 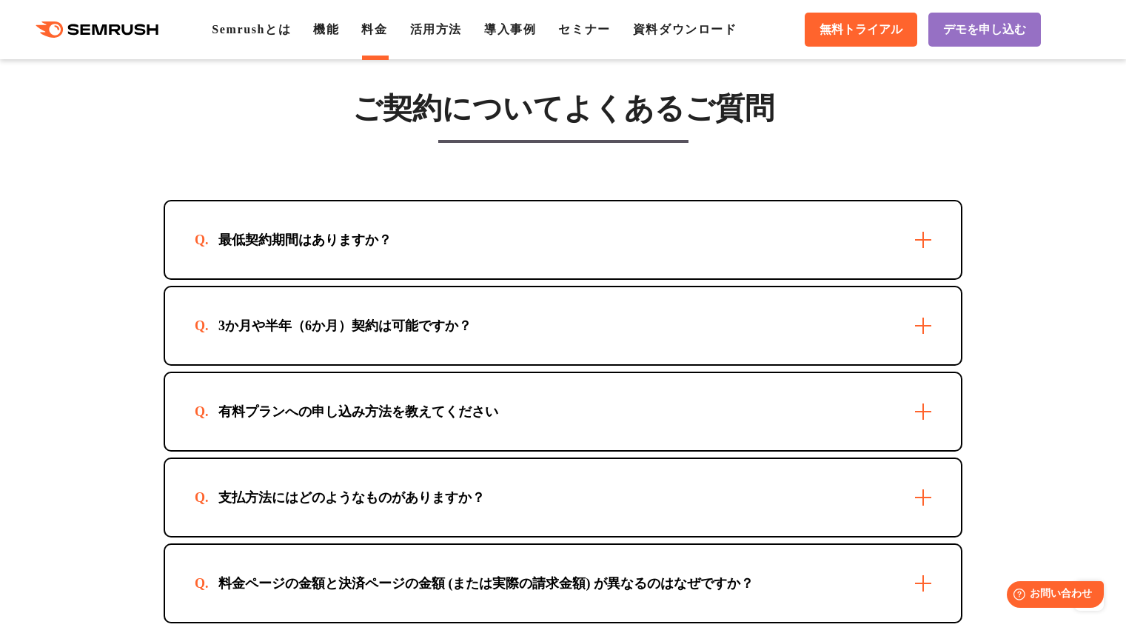 What do you see at coordinates (685, 29) in the screenshot?
I see `a: 資料ダウンロード` at bounding box center [685, 29].